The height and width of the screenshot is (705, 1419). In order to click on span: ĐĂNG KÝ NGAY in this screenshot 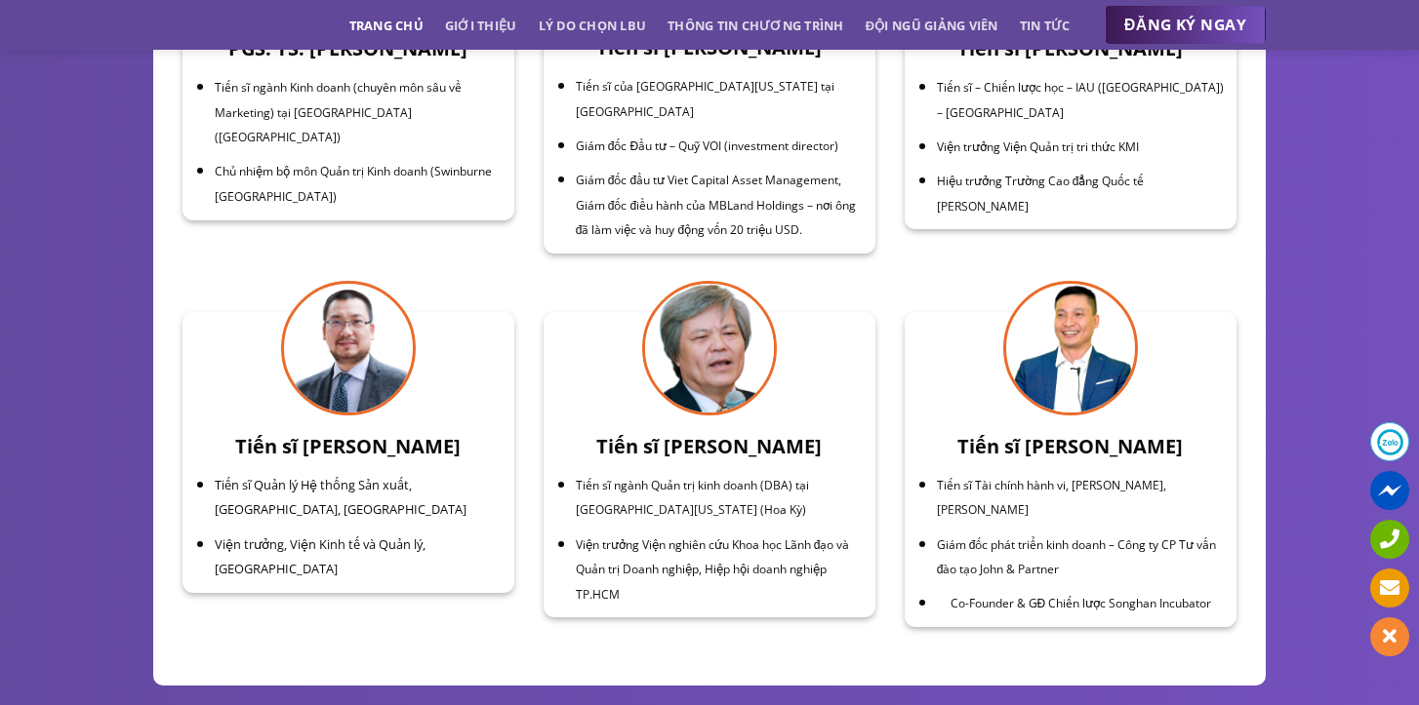, I will do `click(1185, 24)`.